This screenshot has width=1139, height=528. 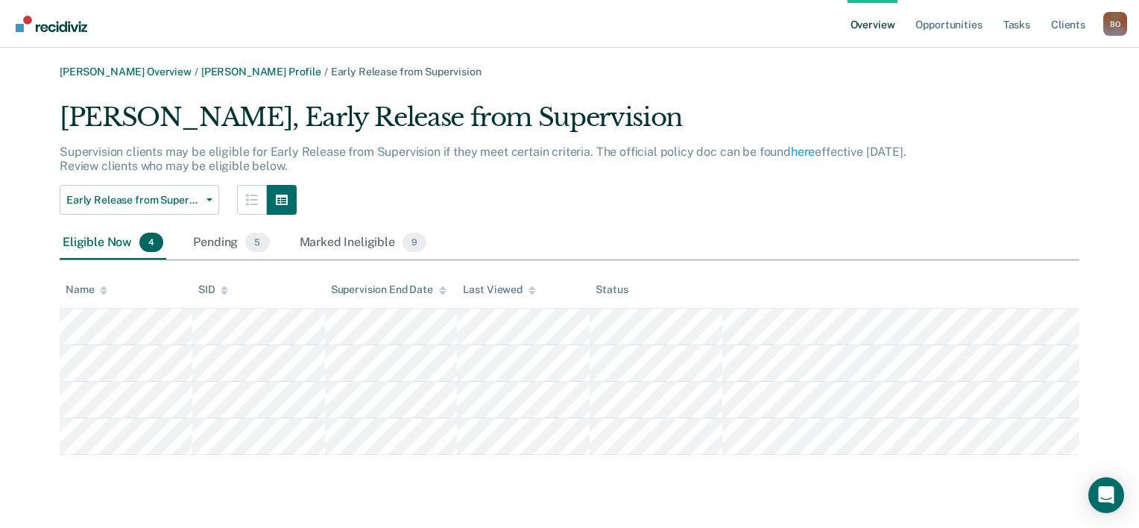 I want to click on p: Supervision clients may be eligible for Early Release from Supervision if they meet certain crite..., so click(x=483, y=159).